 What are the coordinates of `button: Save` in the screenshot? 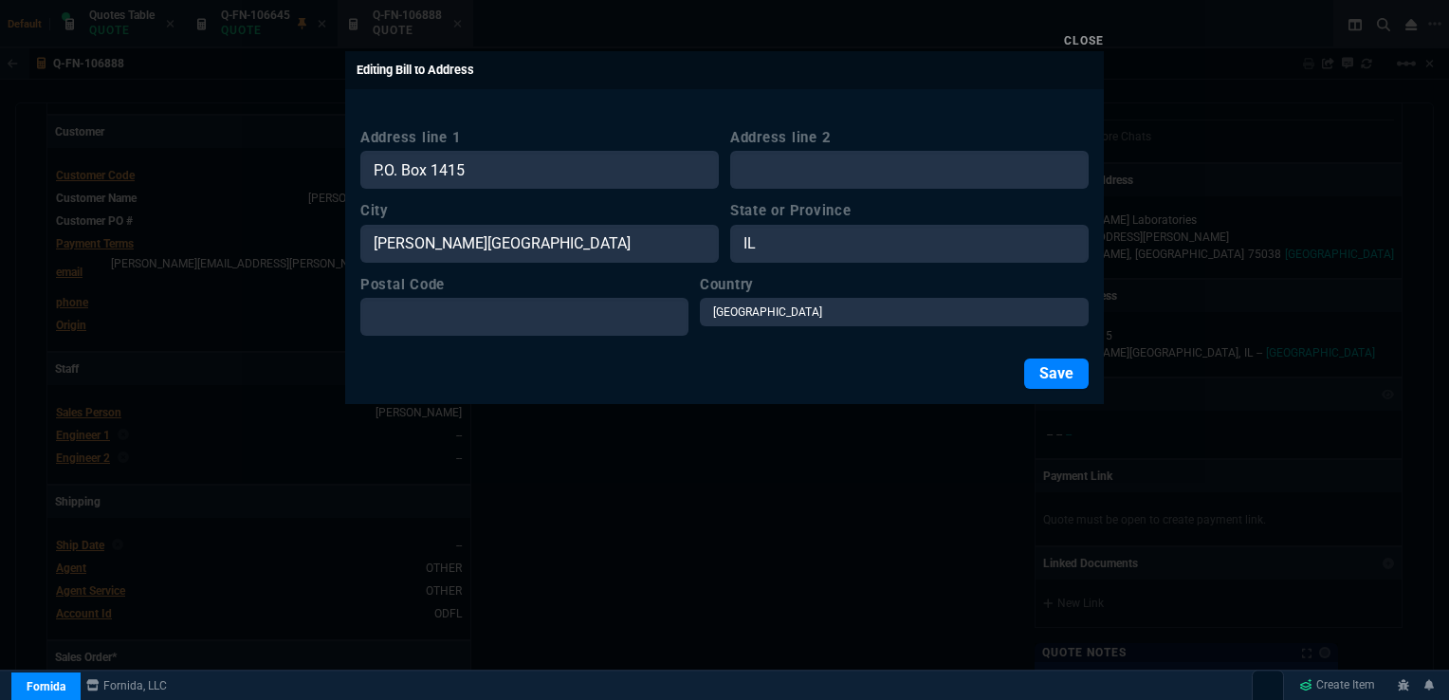 It's located at (1056, 374).